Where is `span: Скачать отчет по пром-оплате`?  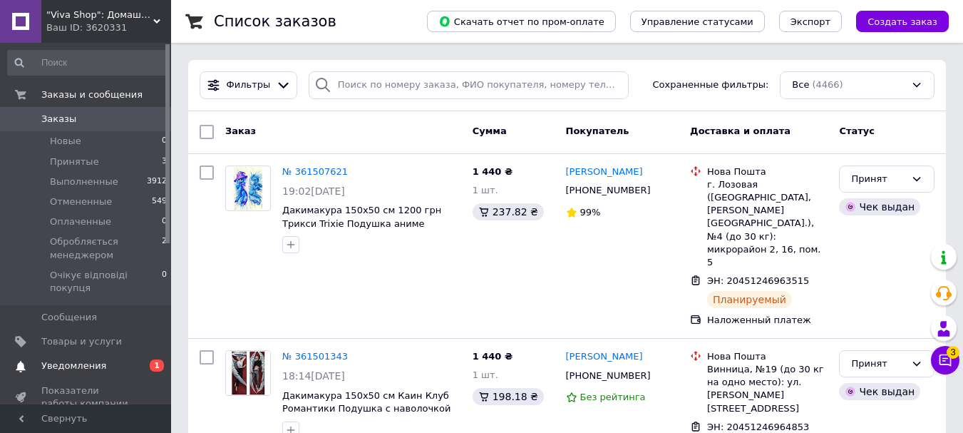
span: Скачать отчет по пром-оплате is located at coordinates (521, 21).